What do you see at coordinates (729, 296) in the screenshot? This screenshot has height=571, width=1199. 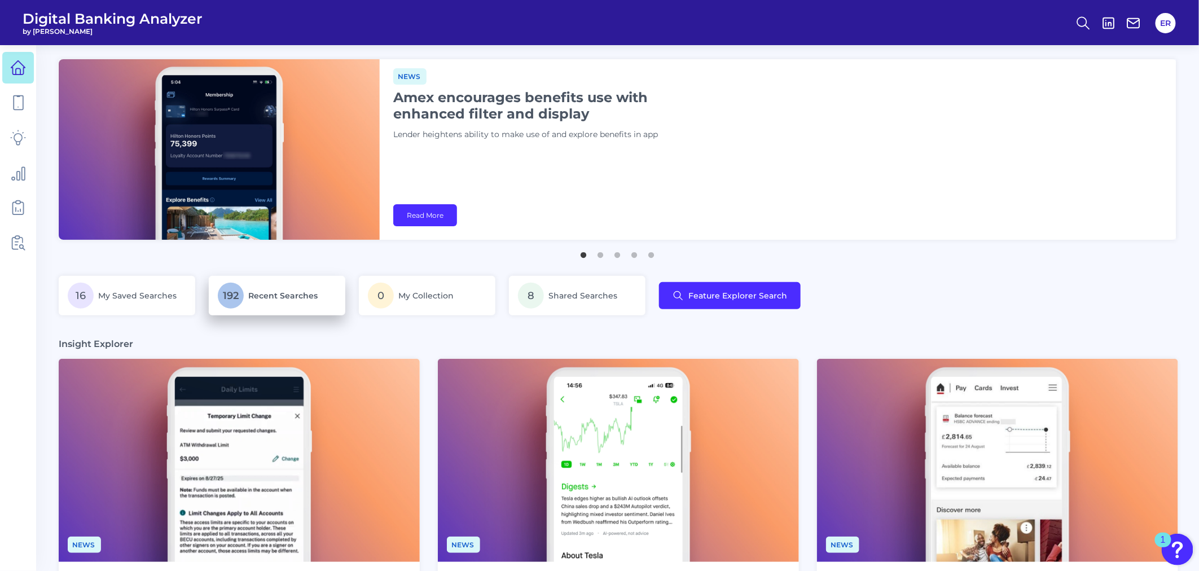 I see `button: Feature Explorer Search` at bounding box center [729, 296].